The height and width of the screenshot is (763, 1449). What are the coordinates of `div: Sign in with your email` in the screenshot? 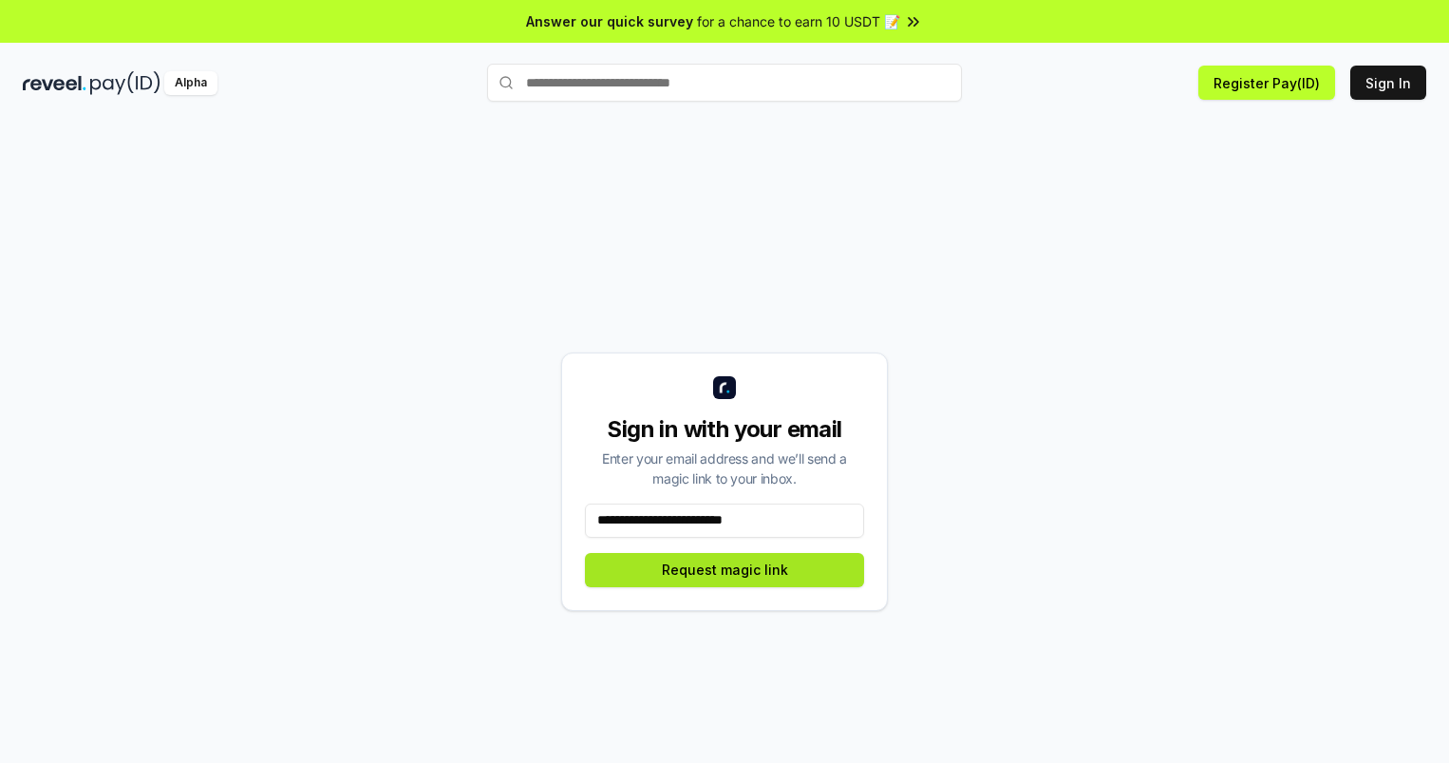 It's located at (725, 429).